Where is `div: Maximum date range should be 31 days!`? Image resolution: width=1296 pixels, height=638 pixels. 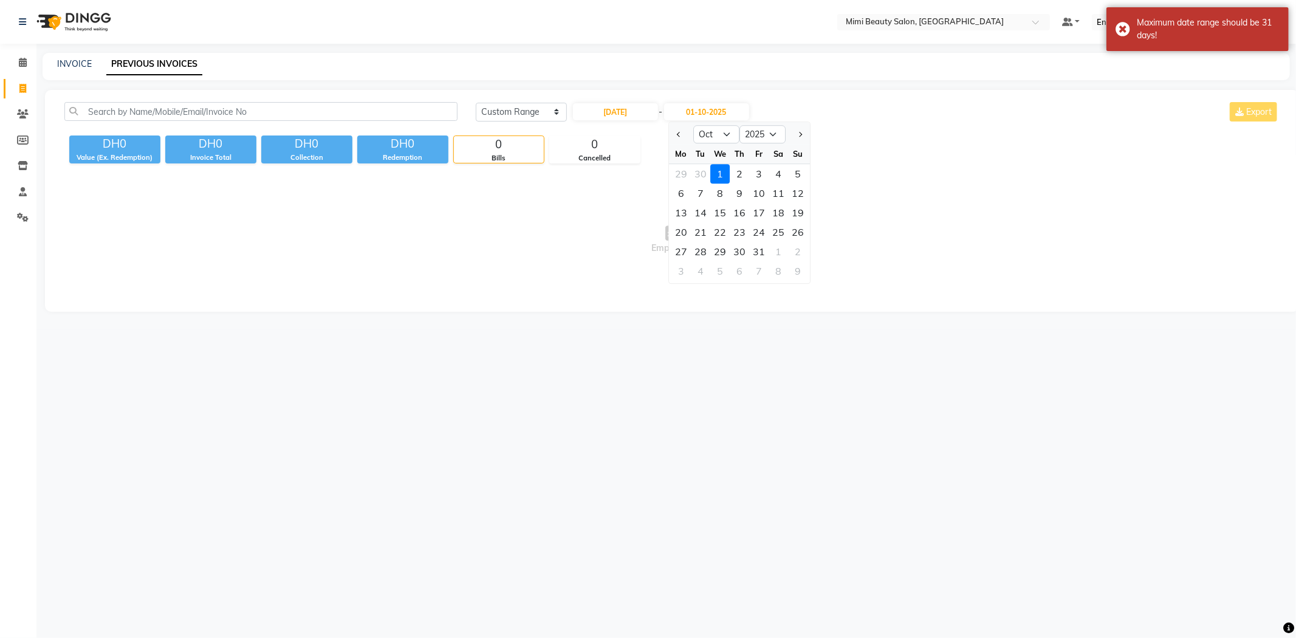 div: Maximum date range should be 31 days! is located at coordinates (1208, 29).